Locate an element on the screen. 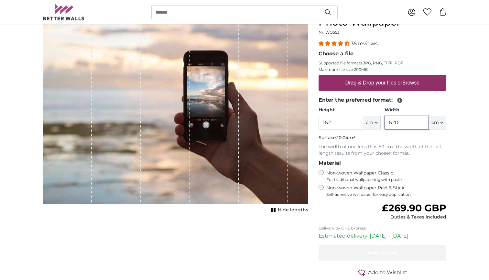  span: For traditional wallpapering with paste is located at coordinates (386, 179).